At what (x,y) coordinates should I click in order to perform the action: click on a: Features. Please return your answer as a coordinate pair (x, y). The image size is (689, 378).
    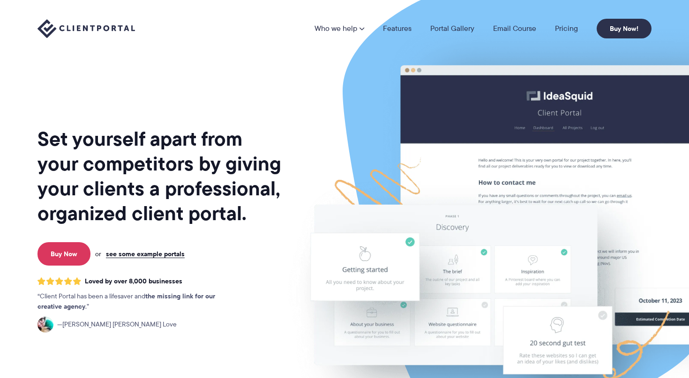
    Looking at the image, I should click on (397, 29).